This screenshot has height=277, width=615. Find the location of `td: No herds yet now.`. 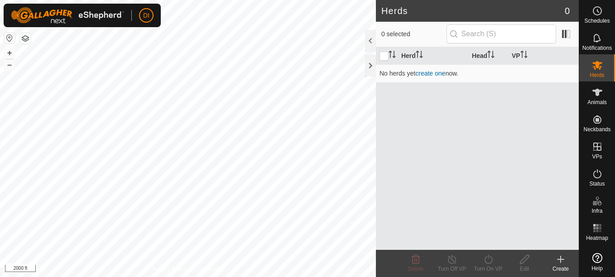

td: No herds yet now. is located at coordinates (477, 73).